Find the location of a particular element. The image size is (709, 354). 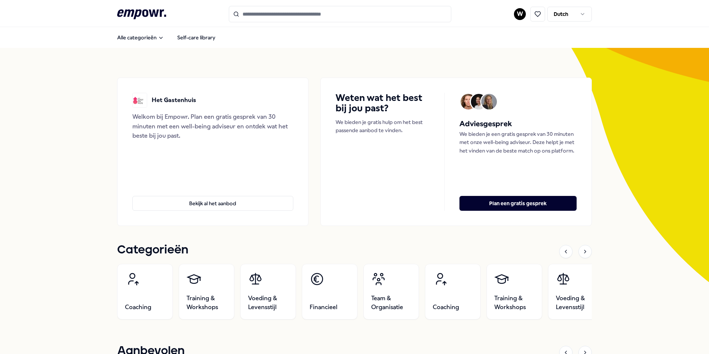

p: We bieden je gratis hulp om het best passende aanbod te vinden. is located at coordinates (383, 126).